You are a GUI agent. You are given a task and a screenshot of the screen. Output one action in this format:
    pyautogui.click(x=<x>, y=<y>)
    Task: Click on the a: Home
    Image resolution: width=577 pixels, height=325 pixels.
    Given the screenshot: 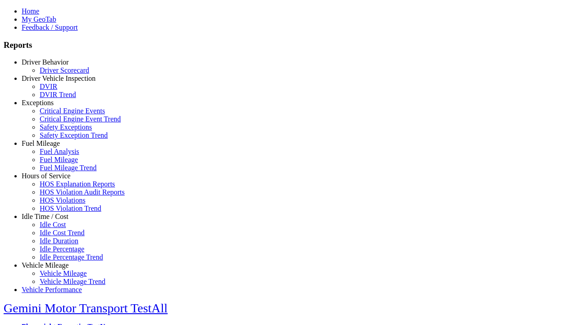 What is the action you would take?
    pyautogui.click(x=30, y=11)
    